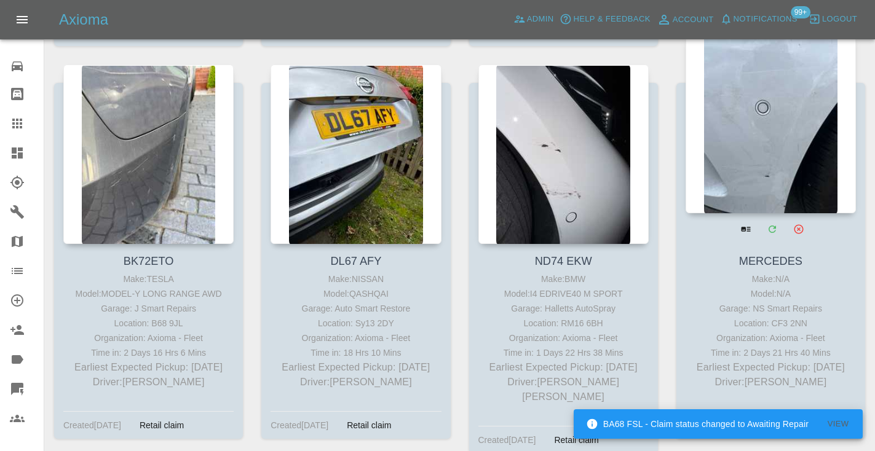 The height and width of the screenshot is (451, 875). What do you see at coordinates (765, 19) in the screenshot?
I see `span: Notifications` at bounding box center [765, 19].